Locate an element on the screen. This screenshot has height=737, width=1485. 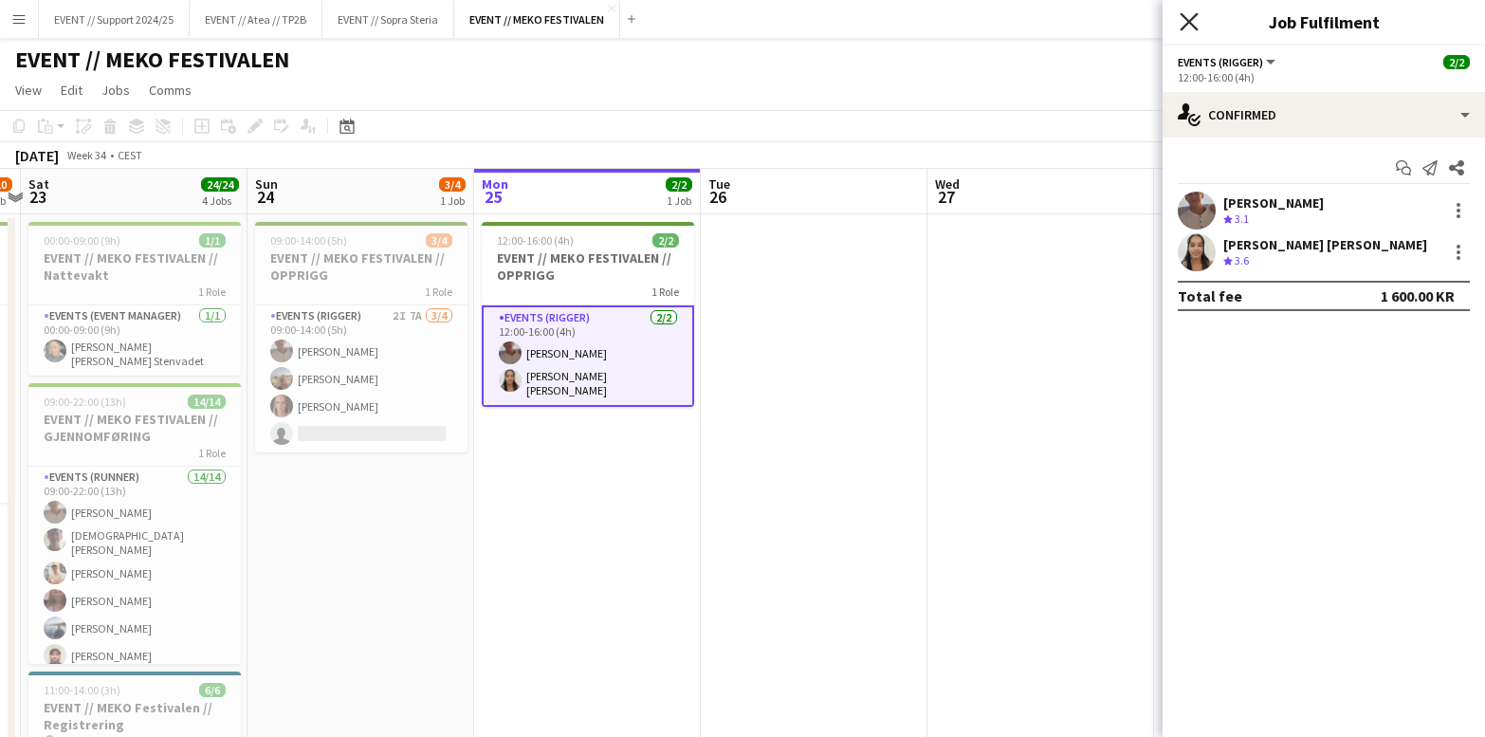
h1: EVENT // MEKO FESTIVALEN is located at coordinates (152, 60).